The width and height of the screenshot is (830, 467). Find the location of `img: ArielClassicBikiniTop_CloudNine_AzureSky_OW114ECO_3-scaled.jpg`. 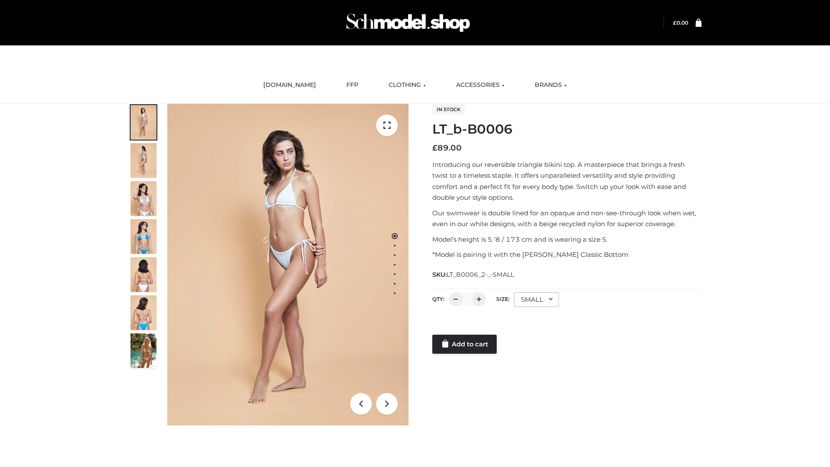

img: ArielClassicBikiniTop_CloudNine_AzureSky_OW114ECO_3-scaled.jpg is located at coordinates (144, 198).